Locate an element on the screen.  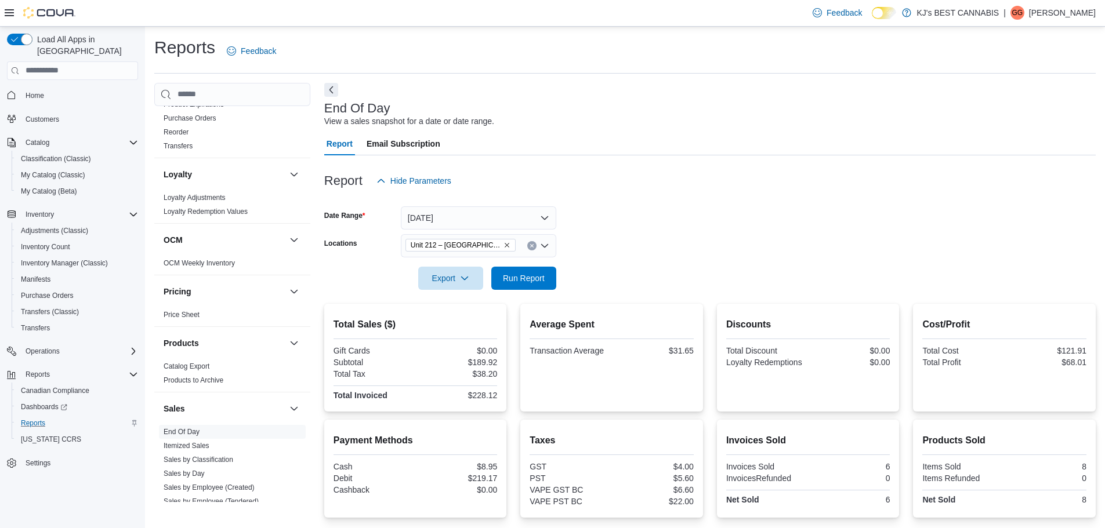
div: $228.12 is located at coordinates (457, 396).